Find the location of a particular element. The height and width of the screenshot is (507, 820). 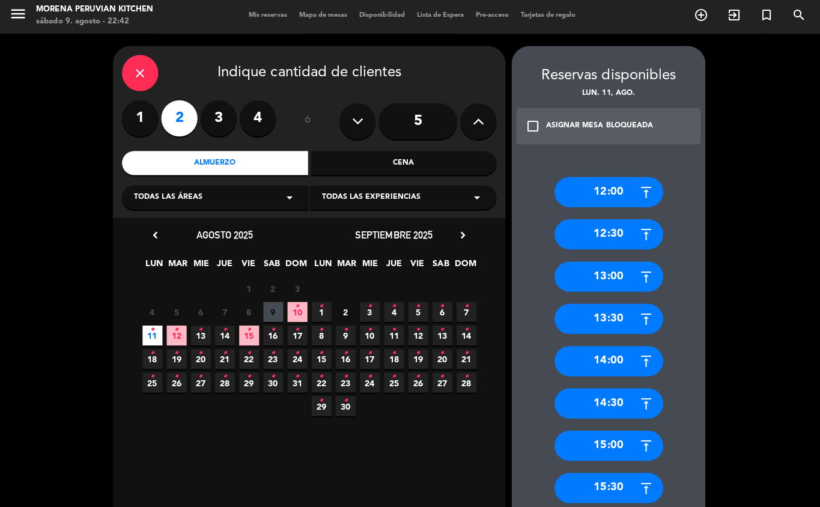

span: Lista de Espera is located at coordinates (438, 17).